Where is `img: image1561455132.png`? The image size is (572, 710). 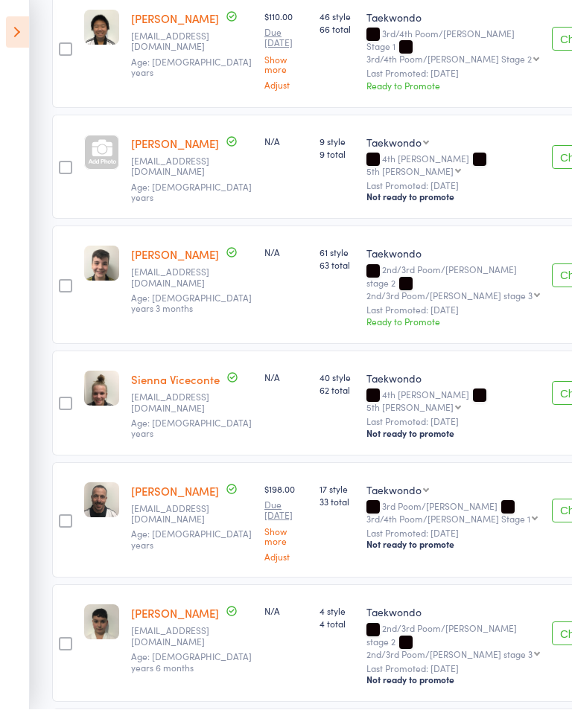
img: image1561455132.png is located at coordinates (101, 500).